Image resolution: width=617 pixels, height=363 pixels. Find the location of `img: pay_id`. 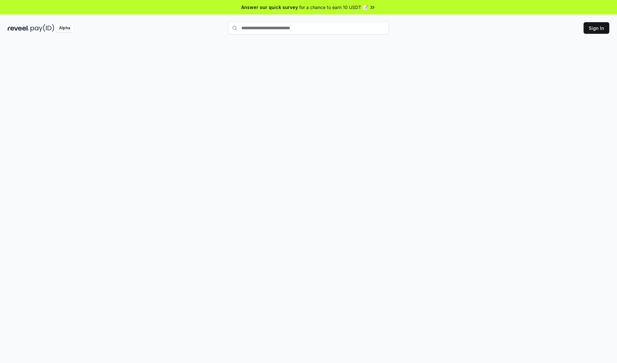

img: pay_id is located at coordinates (42, 28).